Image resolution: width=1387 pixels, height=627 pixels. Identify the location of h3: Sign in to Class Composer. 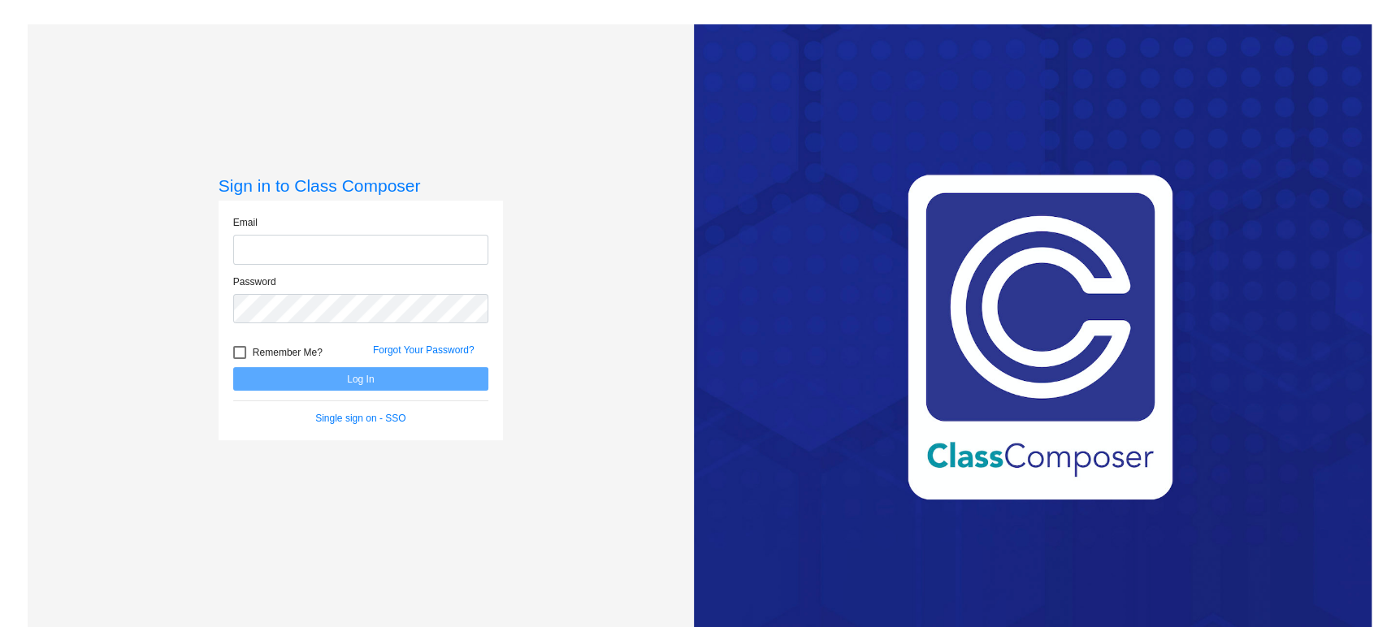
(361, 185).